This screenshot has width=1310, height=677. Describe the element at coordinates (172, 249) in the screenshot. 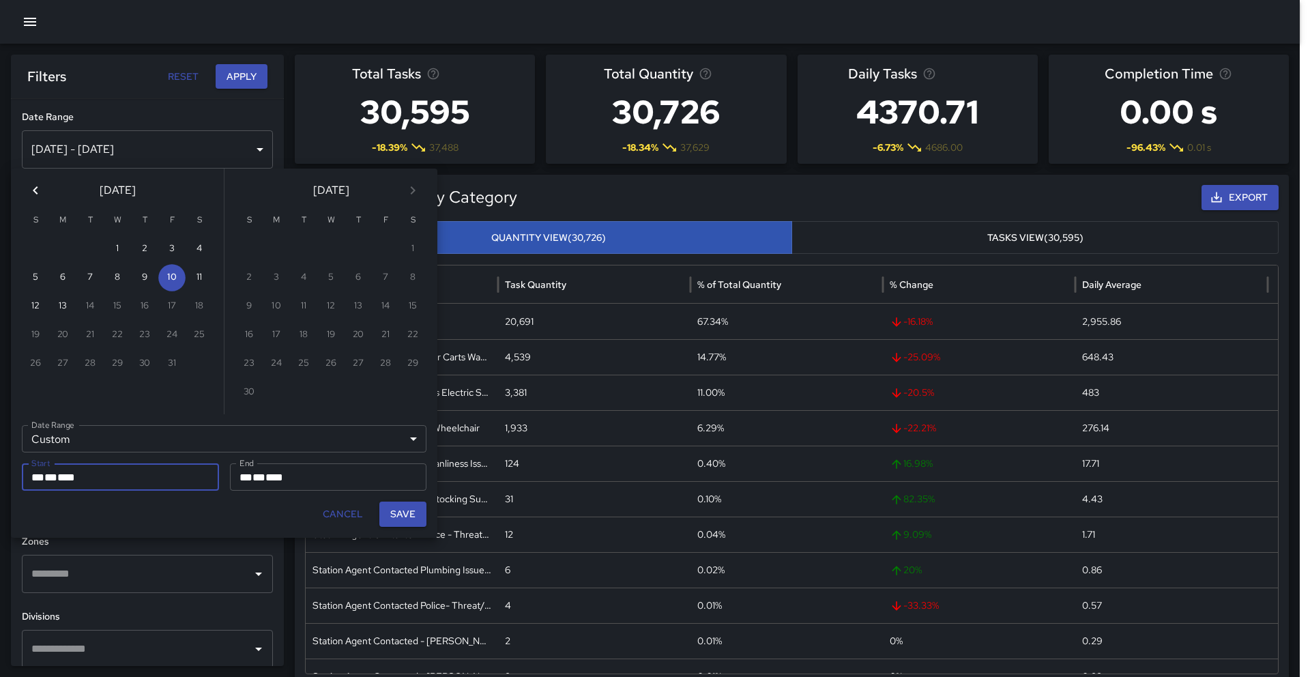

I see `button: 3` at that location.